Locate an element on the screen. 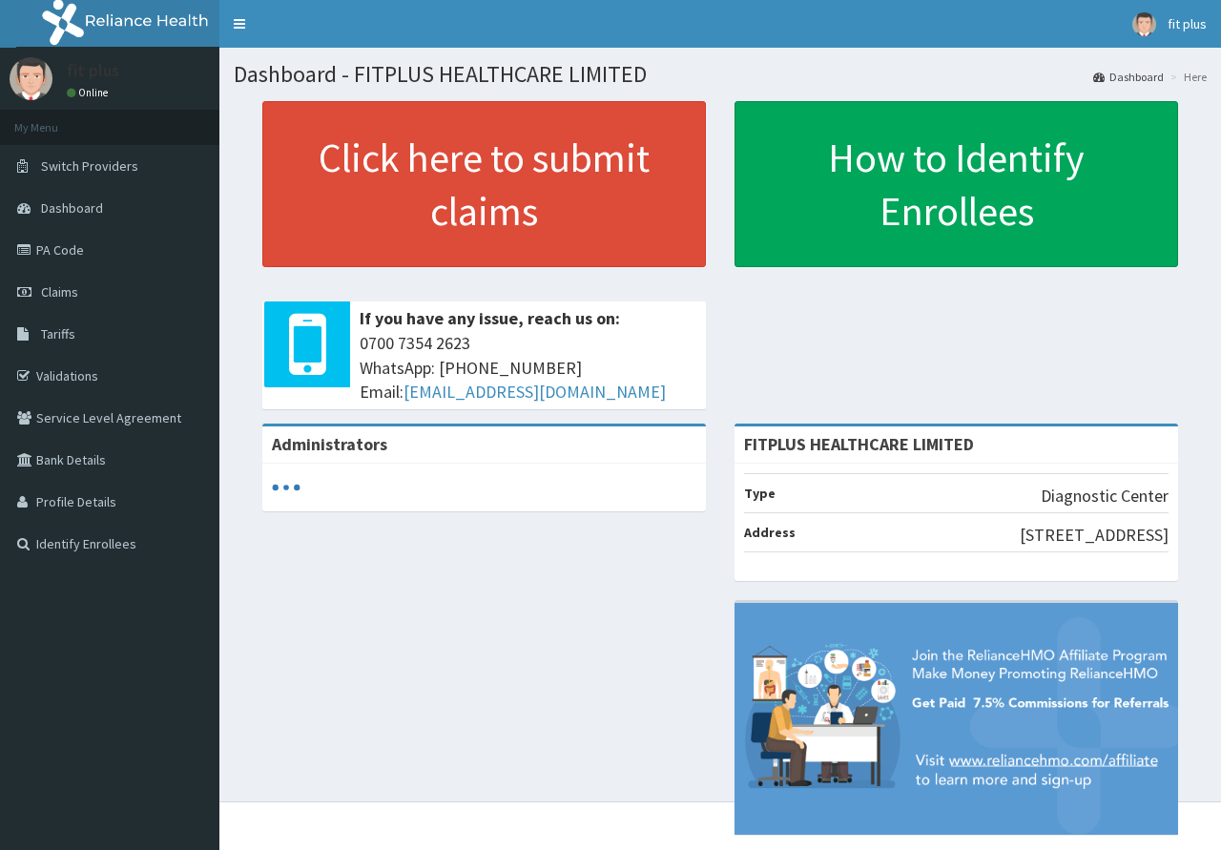 Image resolution: width=1221 pixels, height=850 pixels. p: fit plus is located at coordinates (93, 71).